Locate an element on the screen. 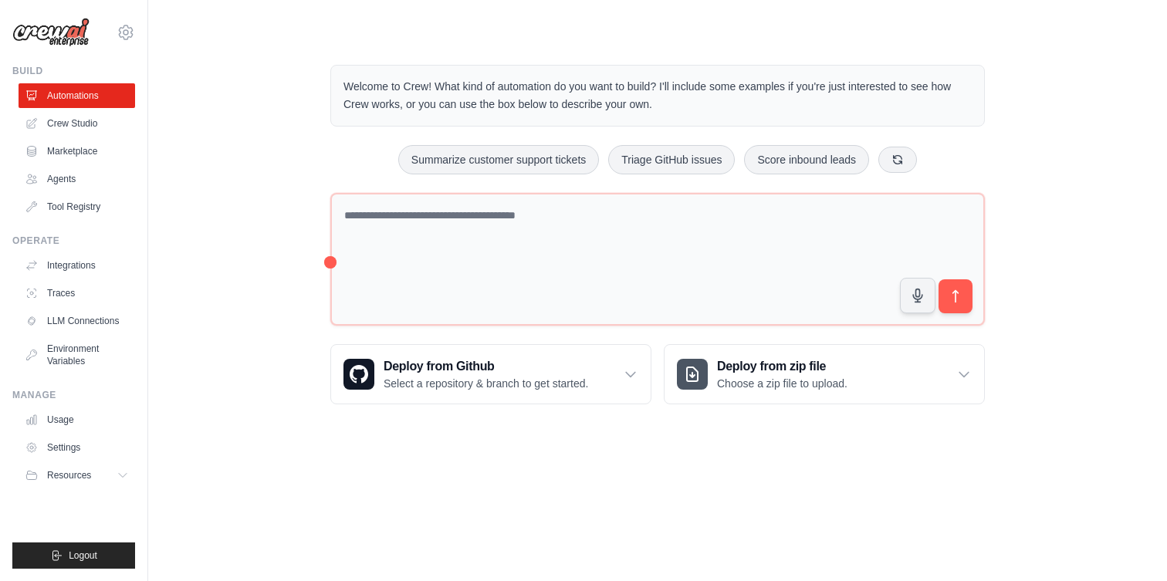 The height and width of the screenshot is (581, 1167). a: Marketplace is located at coordinates (76, 151).